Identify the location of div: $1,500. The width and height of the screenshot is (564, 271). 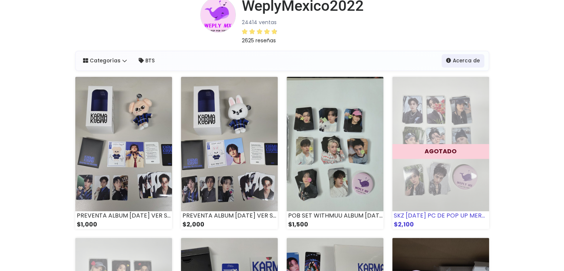
(335, 224).